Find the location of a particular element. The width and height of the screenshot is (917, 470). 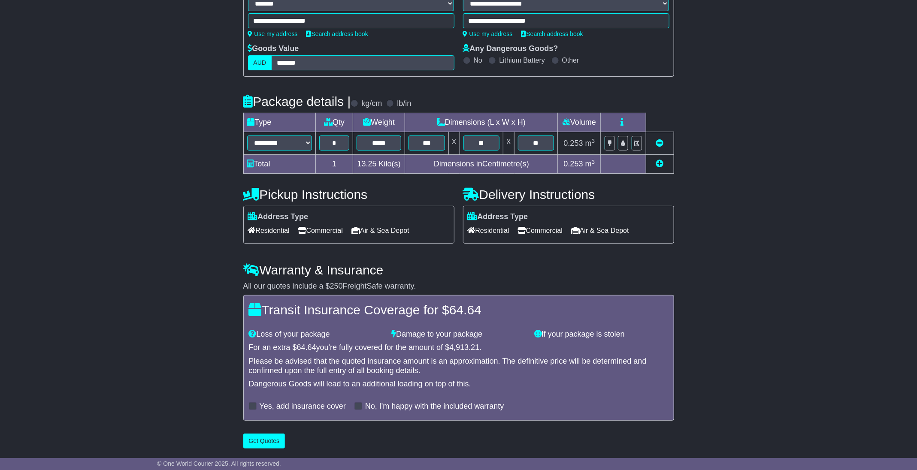

td: 1 is located at coordinates (334, 164).